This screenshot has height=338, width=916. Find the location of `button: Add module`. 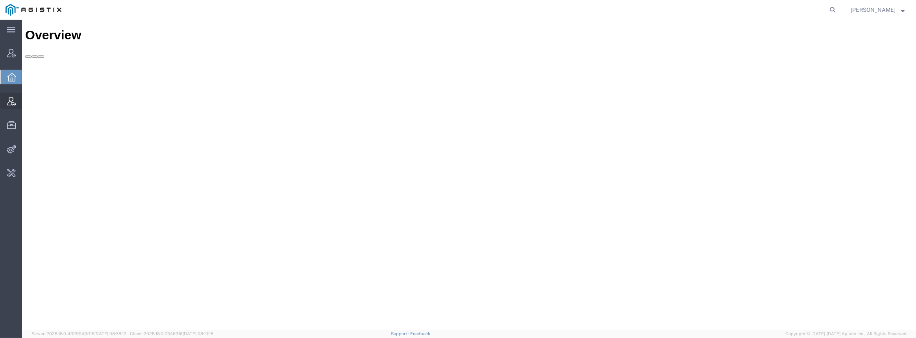

button: Add module is located at coordinates (13, 37).